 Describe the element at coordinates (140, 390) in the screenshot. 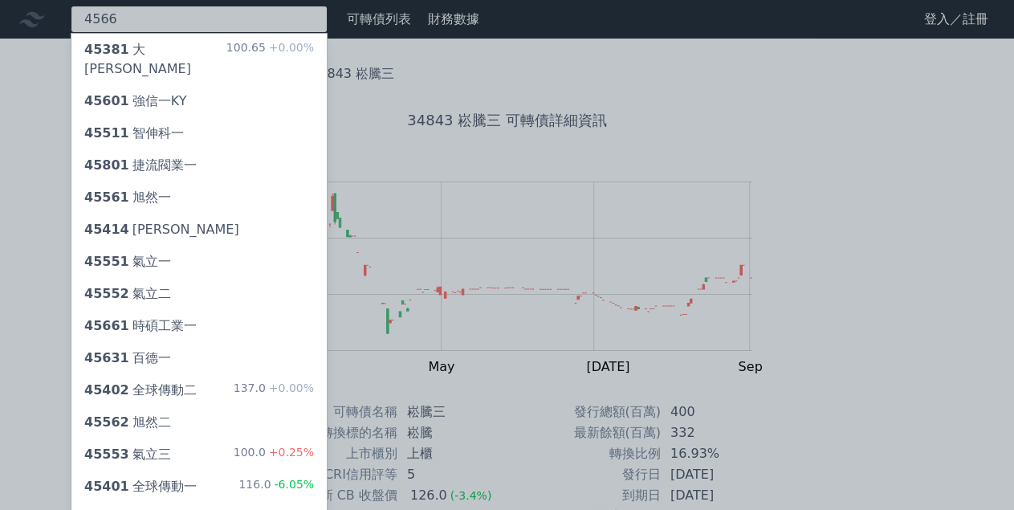

I see `div: 全球傳動二` at that location.